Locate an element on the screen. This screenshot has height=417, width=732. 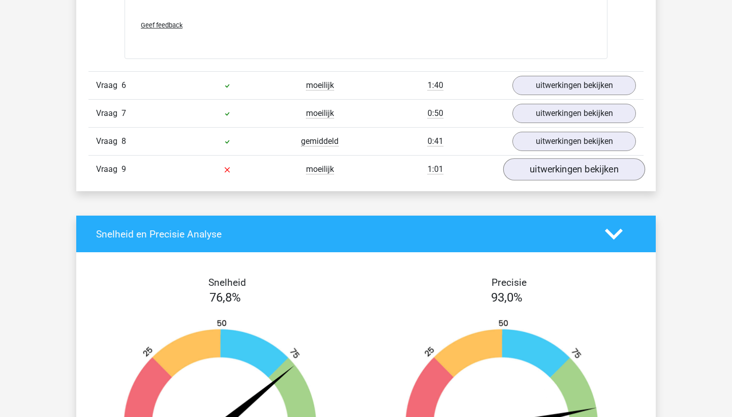
h4: Precisie is located at coordinates (509, 282).